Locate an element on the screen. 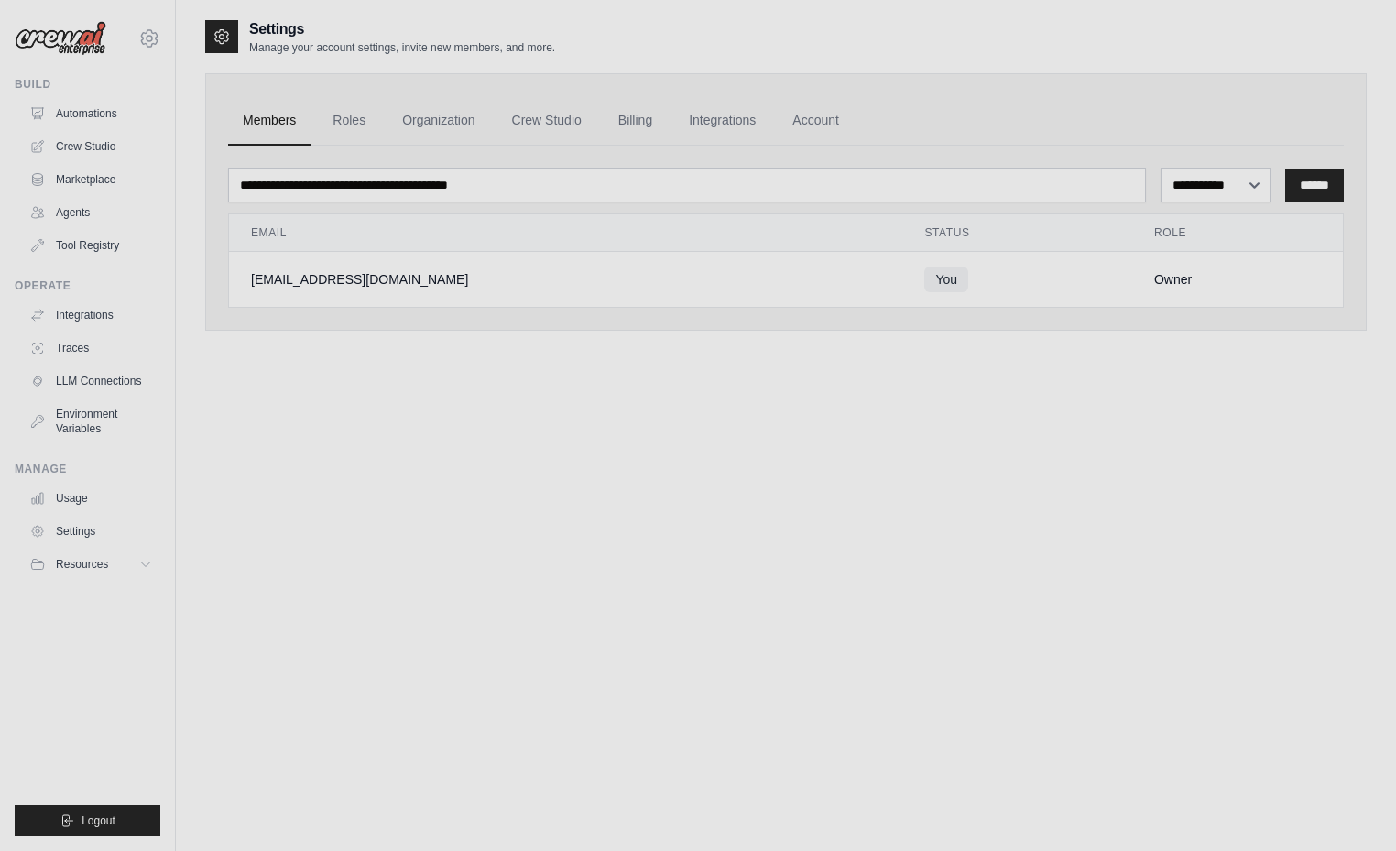  div: Owner is located at coordinates (1238, 279).